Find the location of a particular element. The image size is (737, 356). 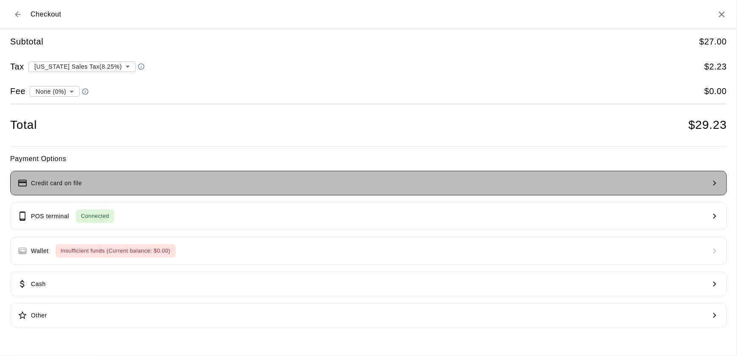

button: Credit card on file is located at coordinates (368, 183).